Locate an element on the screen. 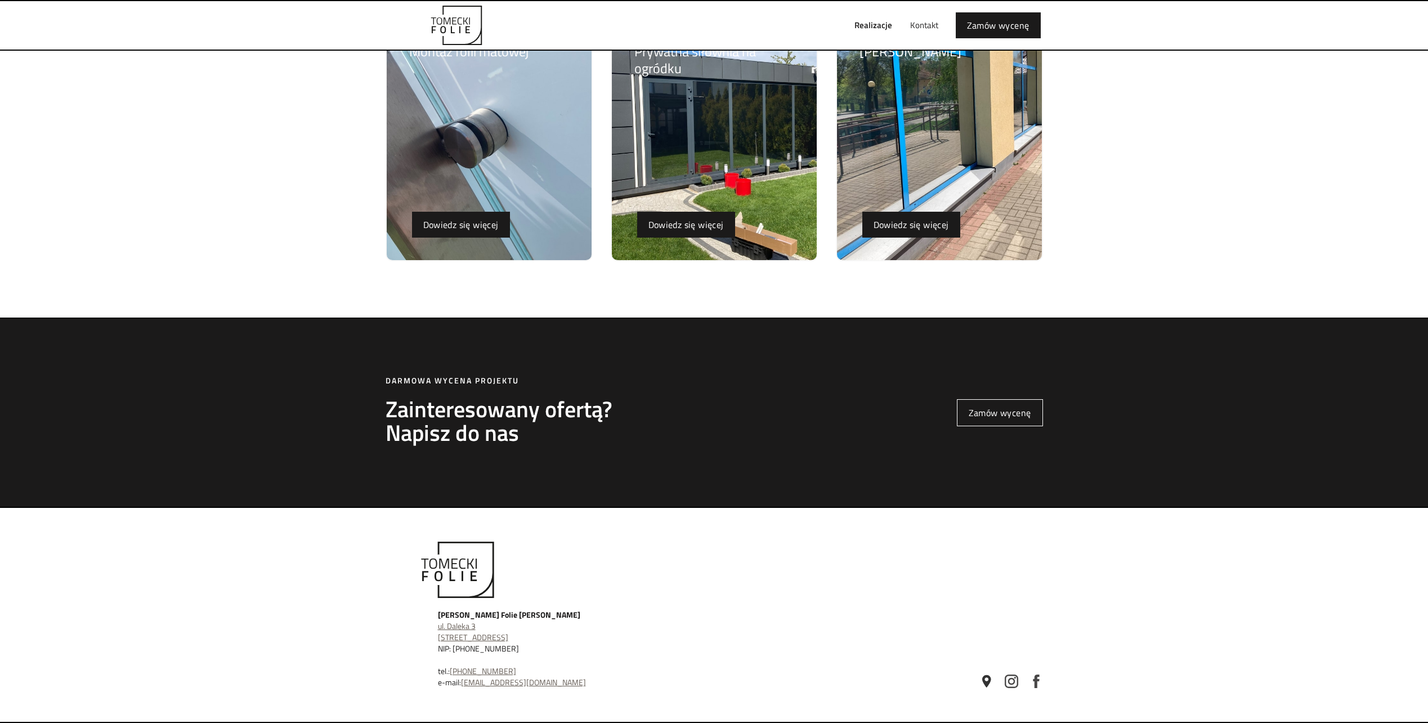  h5: Montaż folii matowej is located at coordinates (469, 51).